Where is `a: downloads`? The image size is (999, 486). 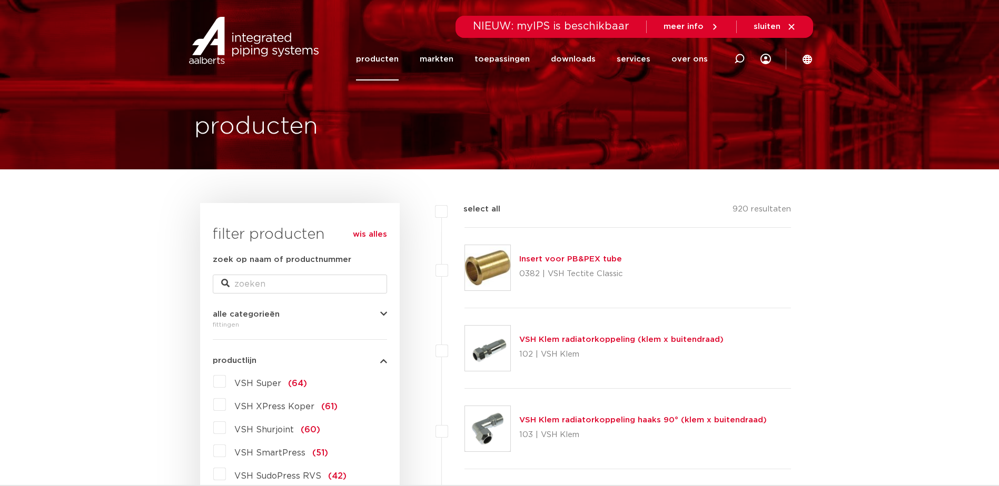
a: downloads is located at coordinates (573, 59).